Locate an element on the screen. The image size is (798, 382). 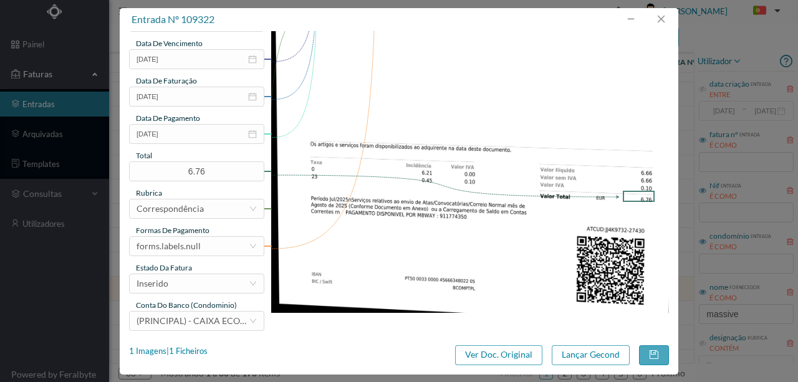
span: rubrica is located at coordinates (149, 193).